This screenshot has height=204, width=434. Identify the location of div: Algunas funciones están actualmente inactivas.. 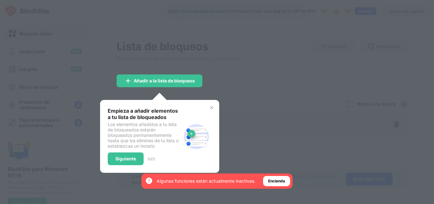
(206, 181).